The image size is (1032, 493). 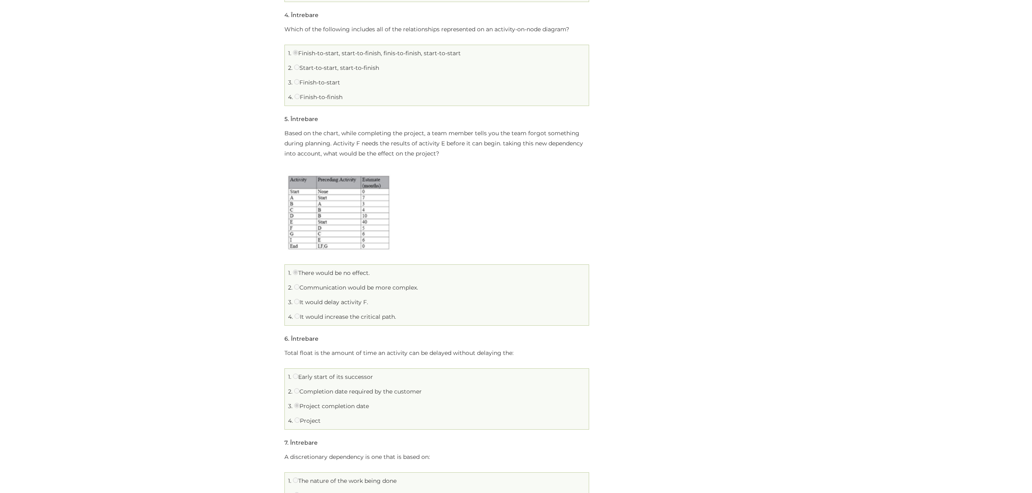 I want to click on input: Completion date required by the customer, so click(x=297, y=391).